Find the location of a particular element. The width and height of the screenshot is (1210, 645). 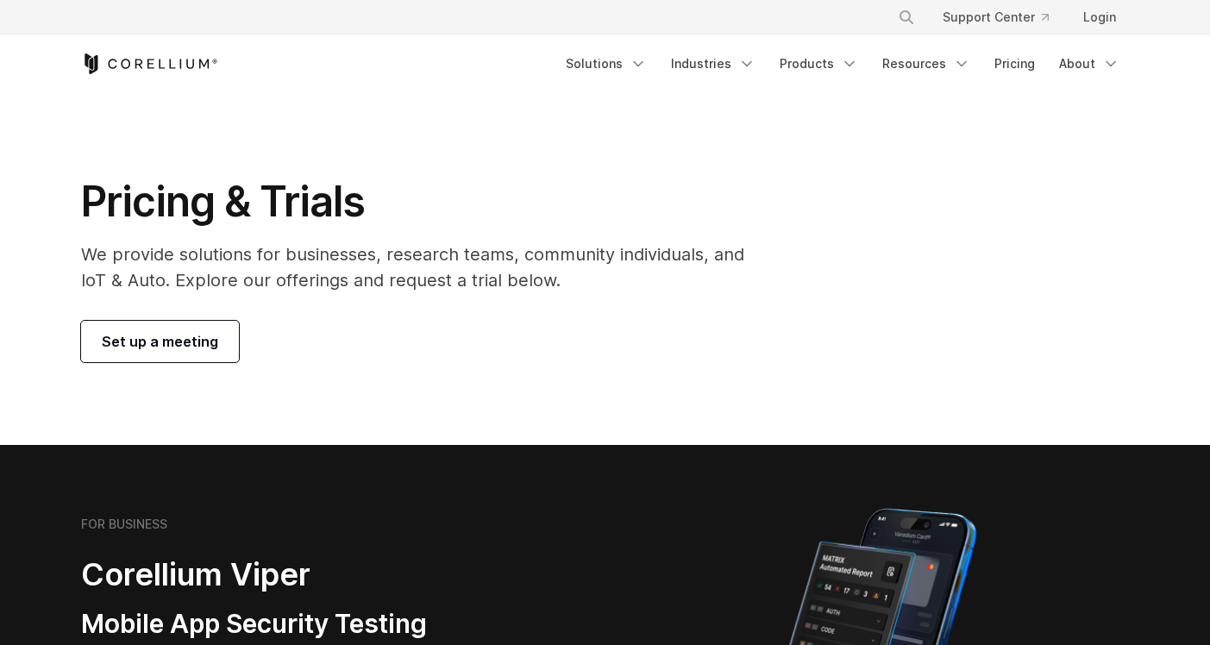

a: Products is located at coordinates (818, 64).